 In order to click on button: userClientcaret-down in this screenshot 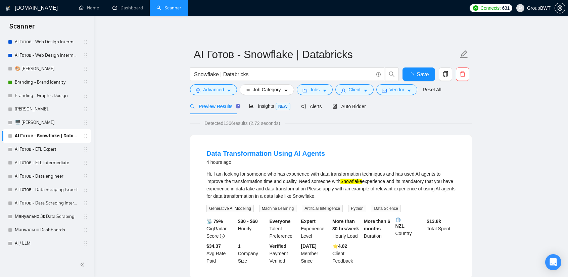, I will do `click(354, 90)`.